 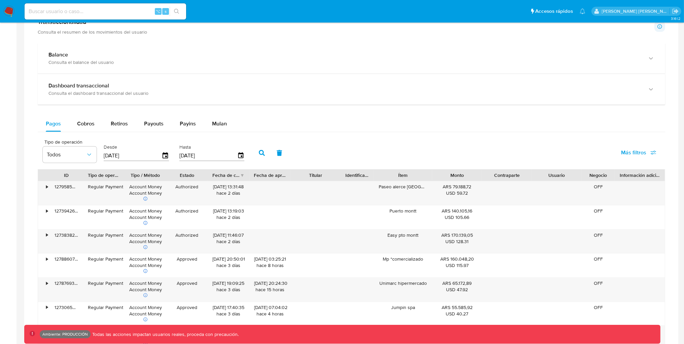 I want to click on p: mauro.ibarra@mercadolibre.com, so click(x=636, y=11).